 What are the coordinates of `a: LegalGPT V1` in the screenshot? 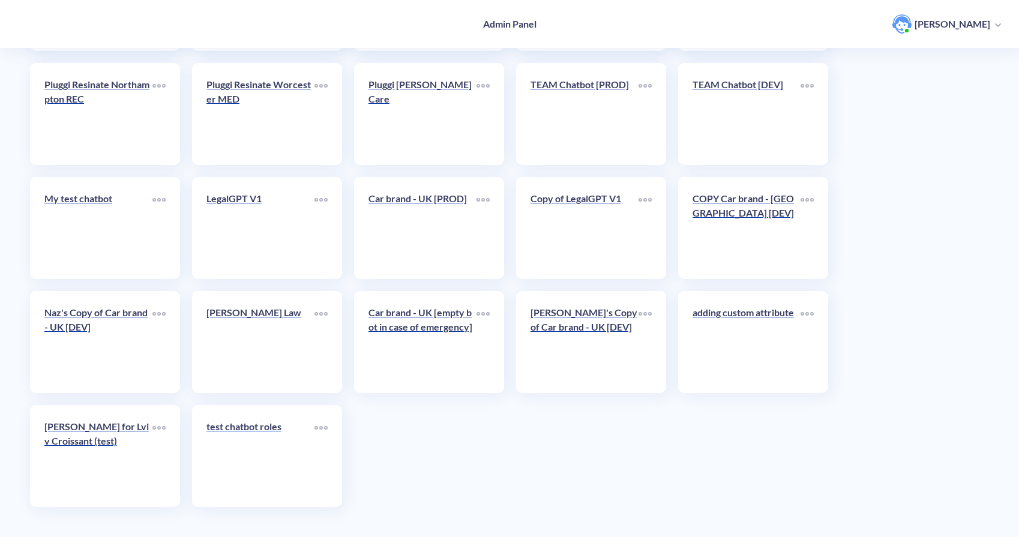 It's located at (260, 228).